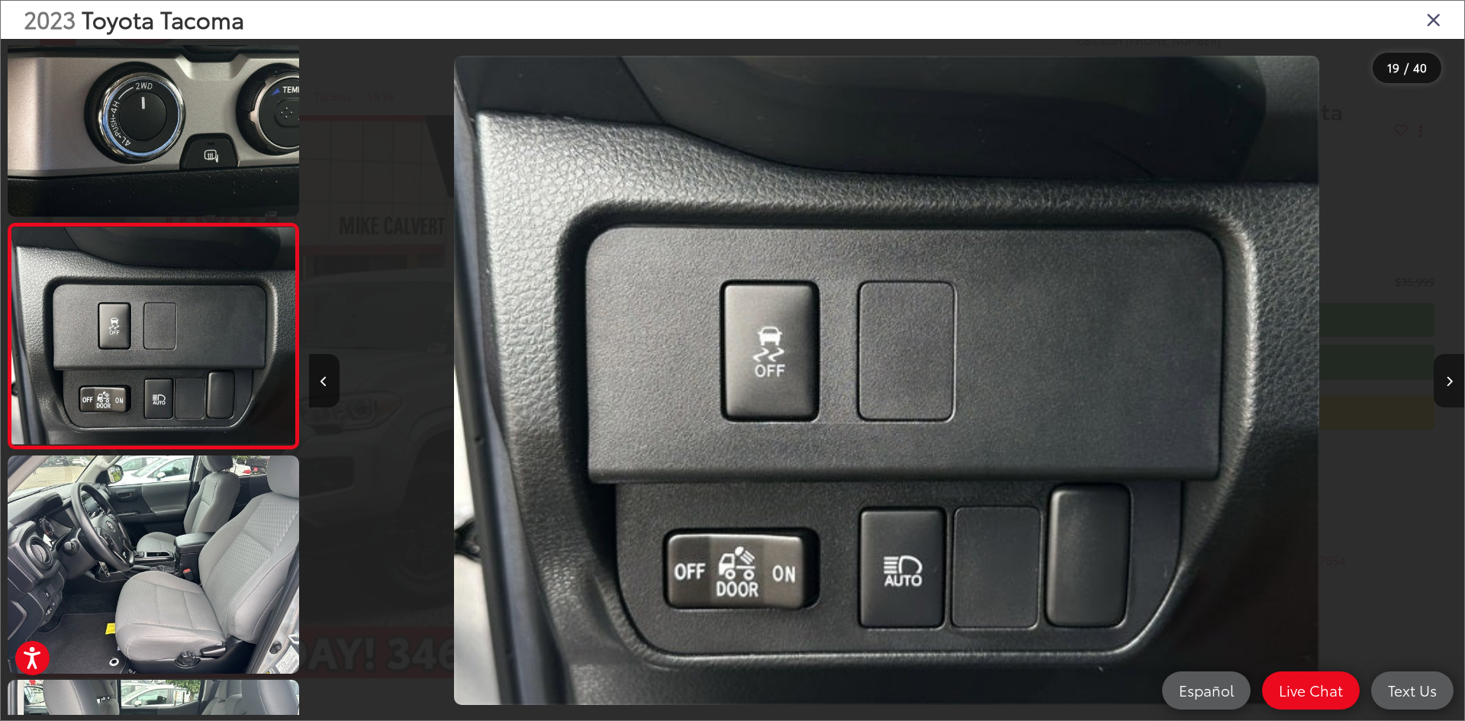 The height and width of the screenshot is (721, 1465). What do you see at coordinates (50, 18) in the screenshot?
I see `span: 2023` at bounding box center [50, 18].